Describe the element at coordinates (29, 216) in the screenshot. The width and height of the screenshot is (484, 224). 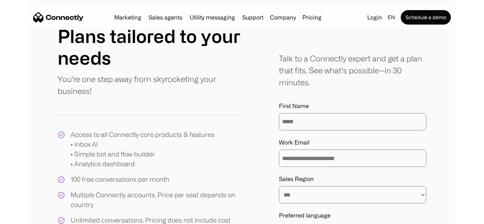
I see `ul: Language list` at that location.